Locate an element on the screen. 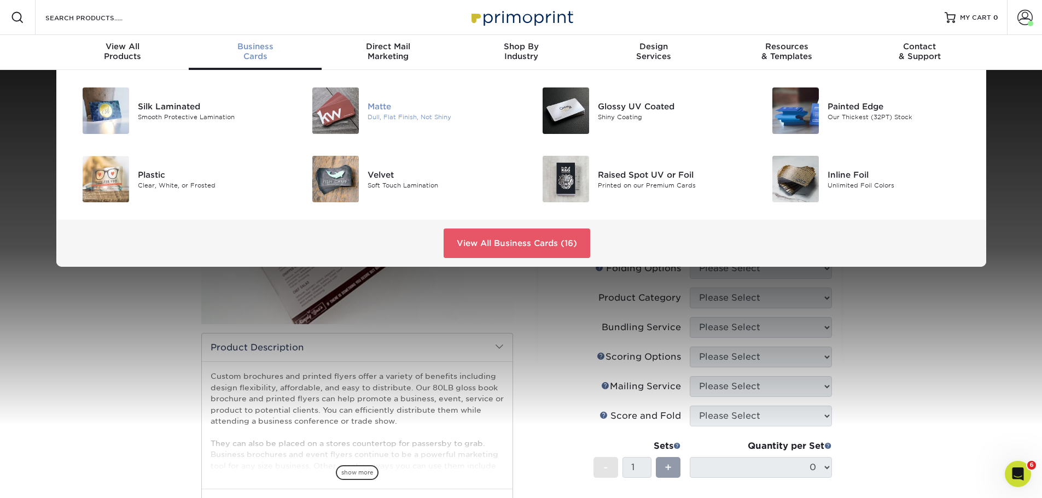  a: Velvet Business Cards Velvet Soft Touch Lamination is located at coordinates (406, 179).